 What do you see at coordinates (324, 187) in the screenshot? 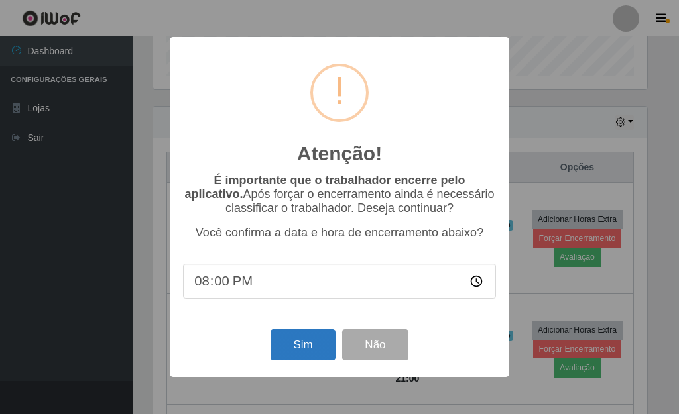
I see `b: É importante que o trabalhador encerre pelo aplicativo.` at bounding box center [324, 187].